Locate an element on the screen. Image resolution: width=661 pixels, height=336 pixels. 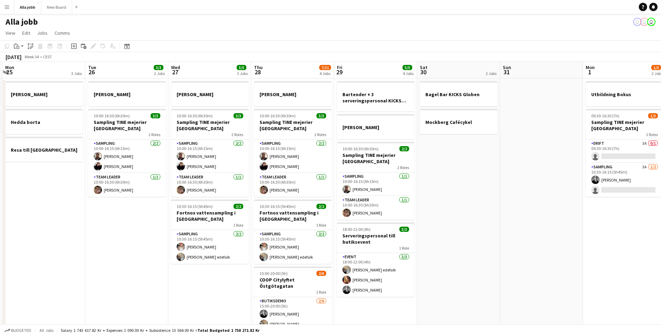
span: All jobs is located at coordinates (47, 330).